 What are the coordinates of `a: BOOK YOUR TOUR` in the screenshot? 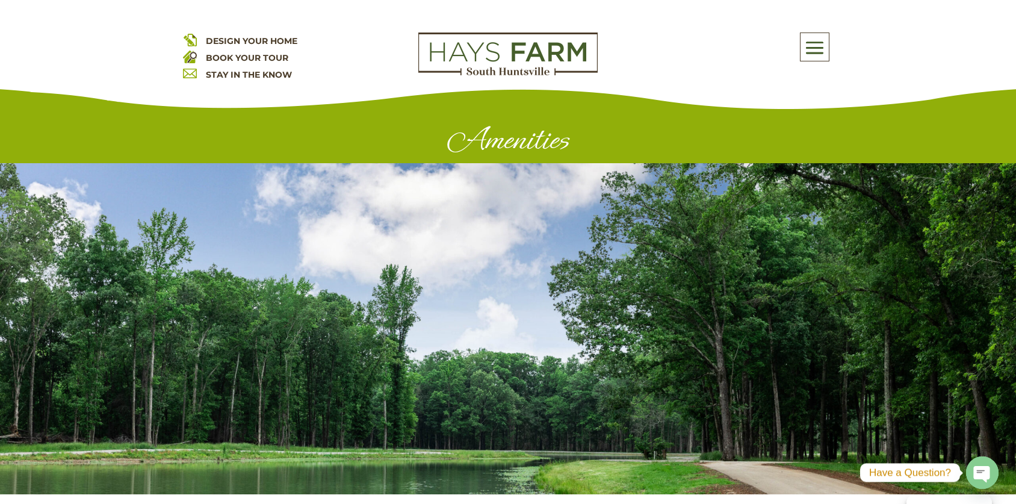 It's located at (247, 58).